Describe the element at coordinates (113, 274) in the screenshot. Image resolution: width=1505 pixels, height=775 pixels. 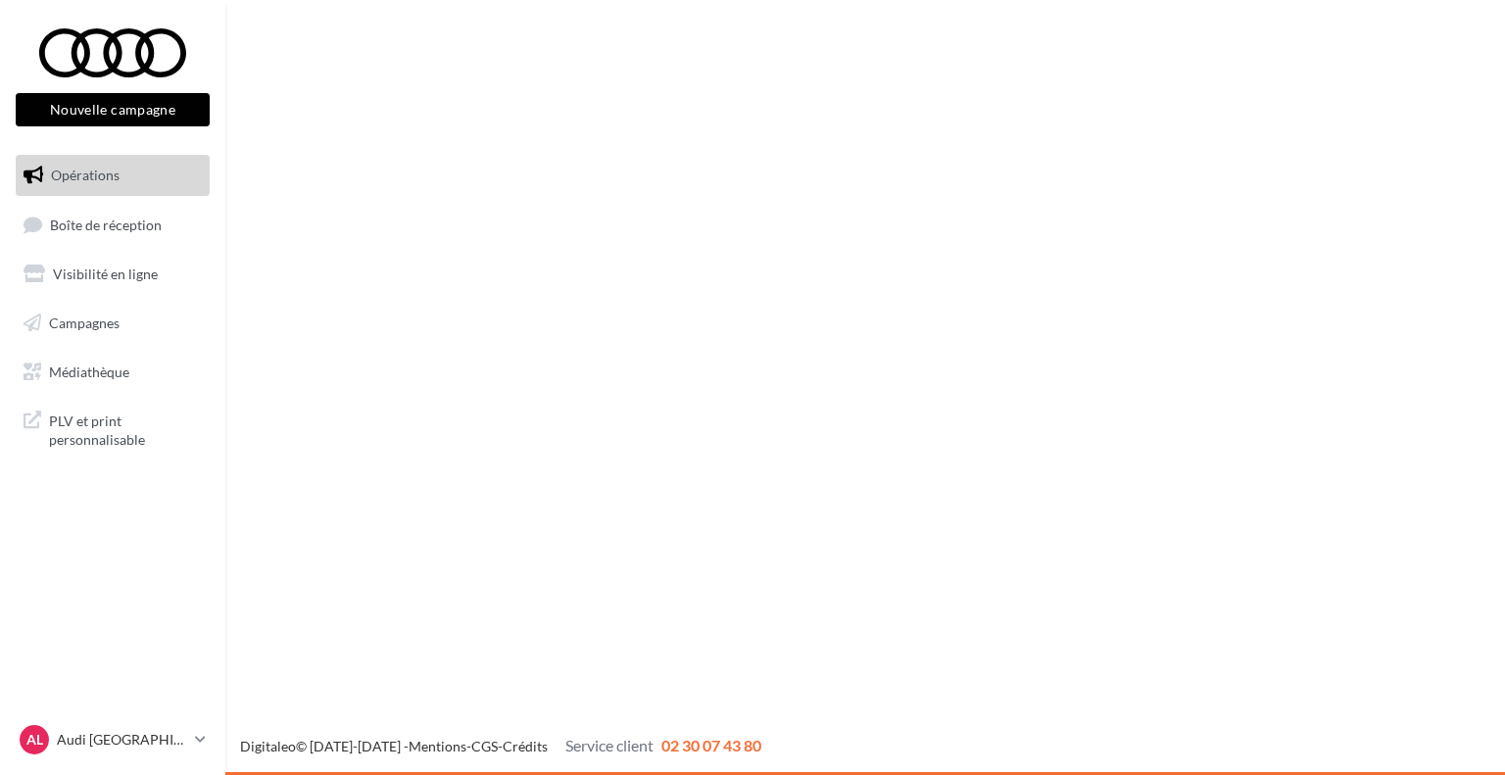
I see `a: Visibilité en ligne` at that location.